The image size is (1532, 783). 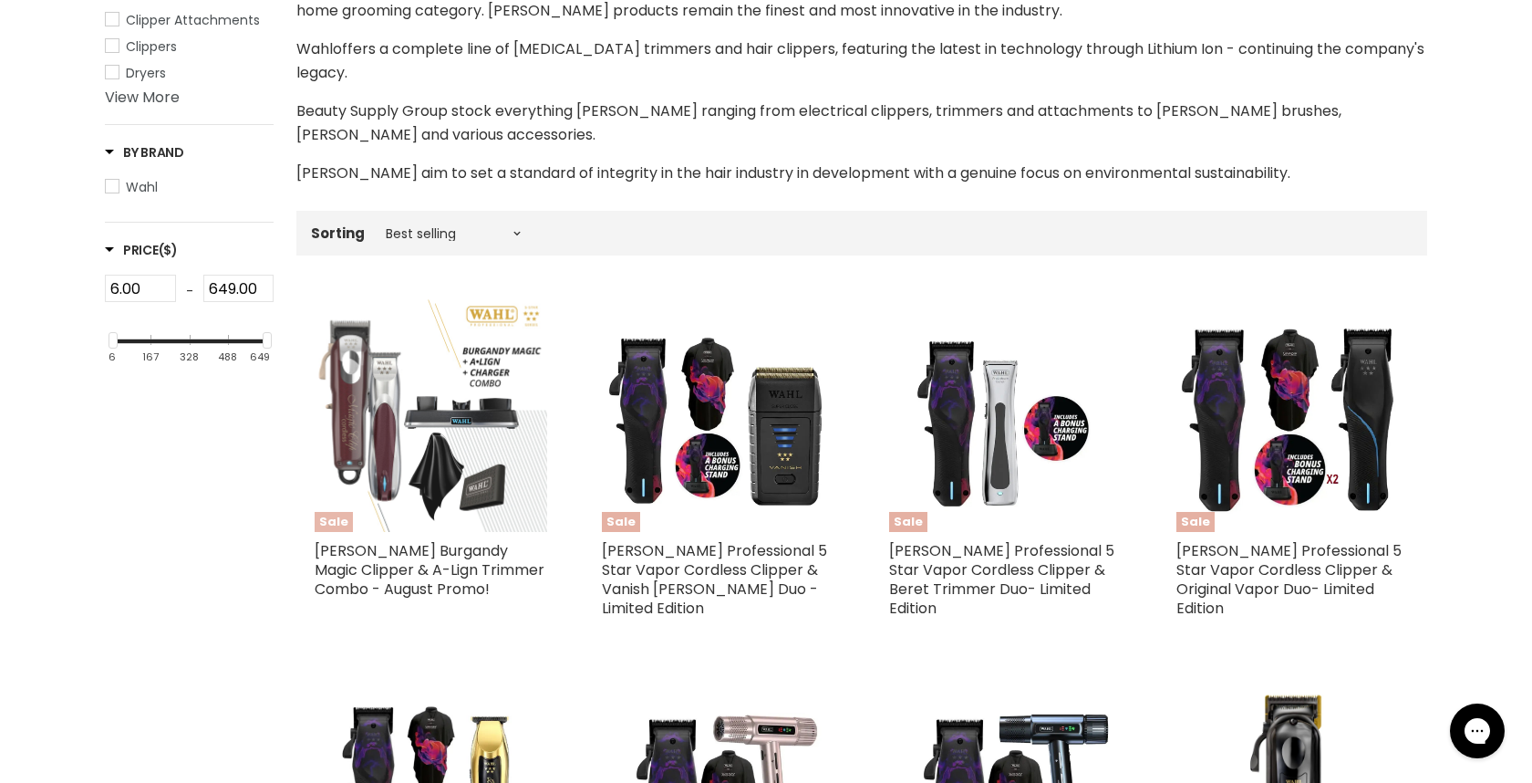 What do you see at coordinates (150, 357) in the screenshot?
I see `div: 167` at bounding box center [150, 357].